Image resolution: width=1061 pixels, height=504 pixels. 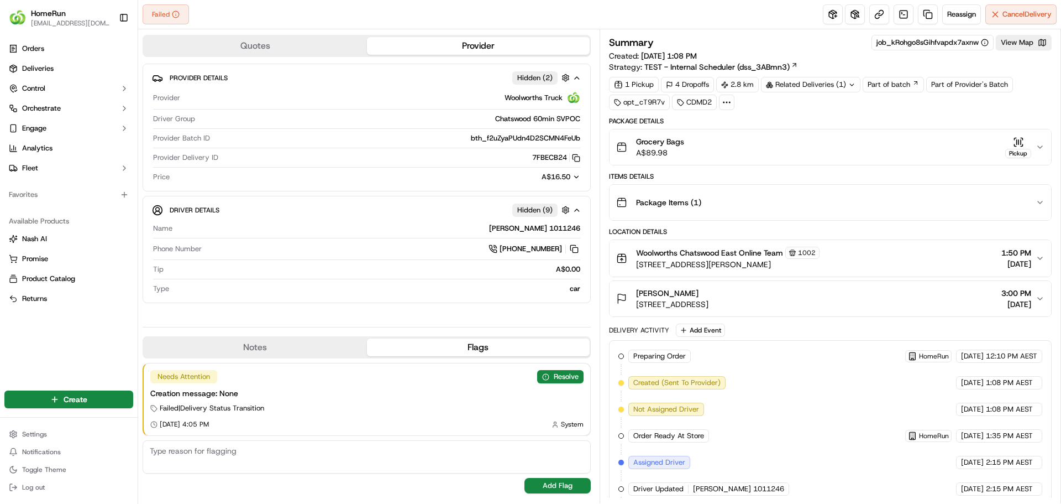 I want to click on span: Tip, so click(x=158, y=269).